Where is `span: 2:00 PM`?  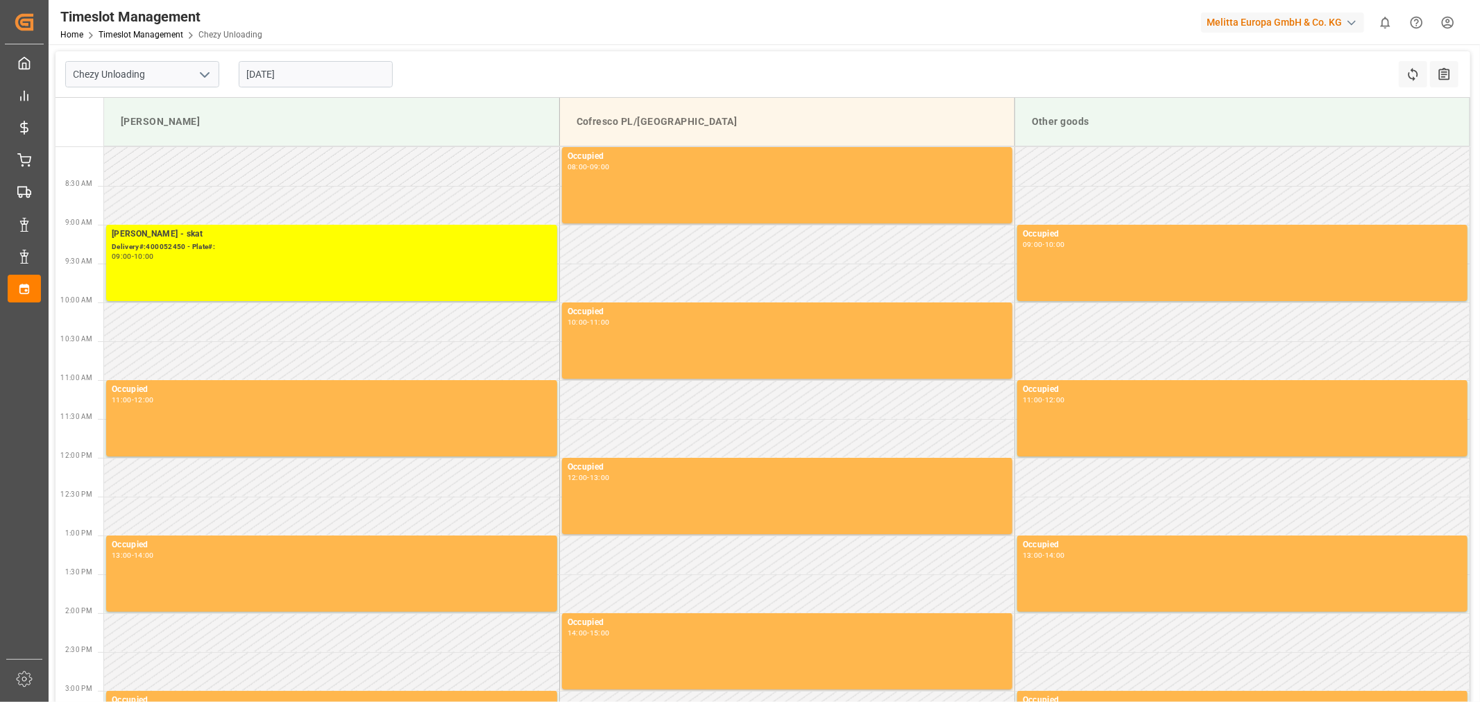
span: 2:00 PM is located at coordinates (78, 610).